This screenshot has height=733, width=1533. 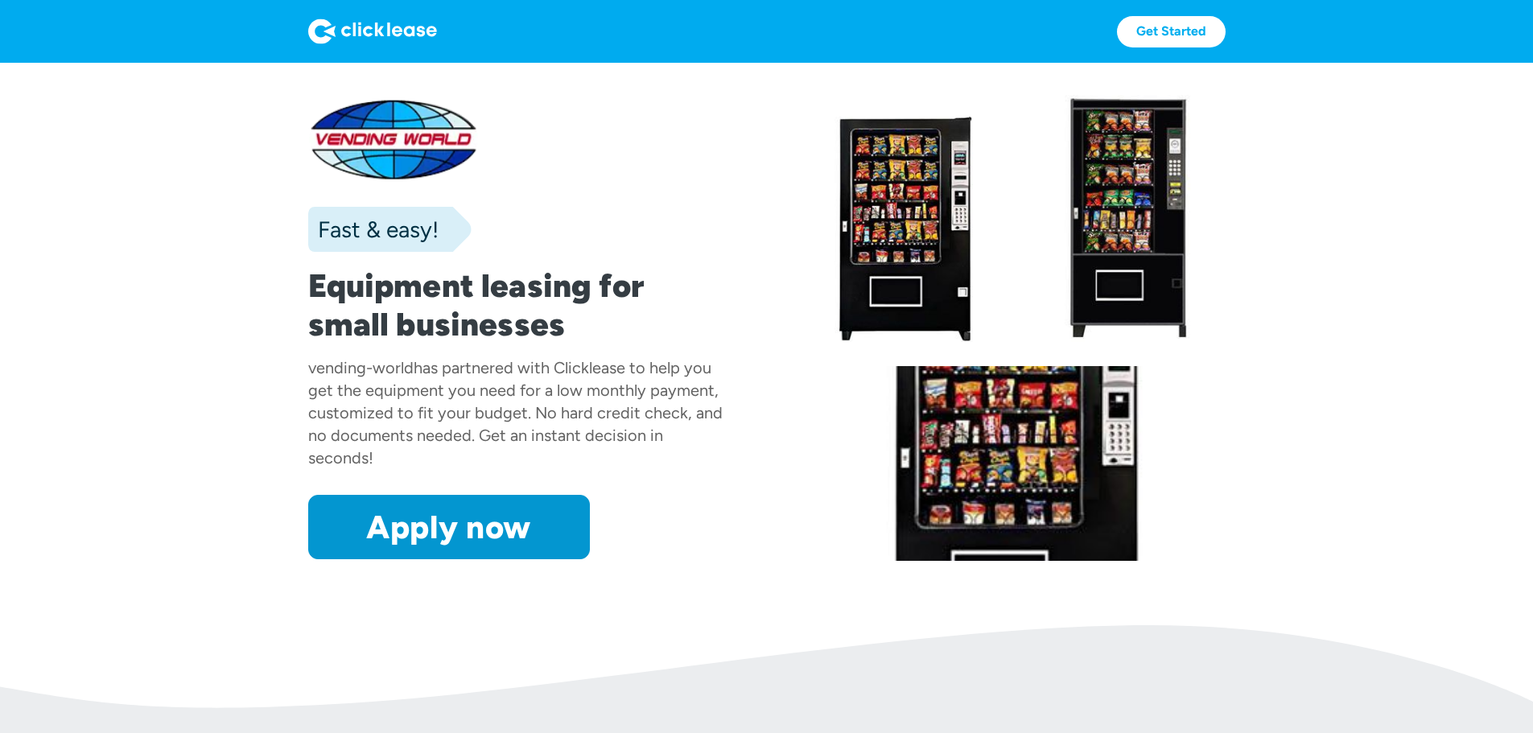 What do you see at coordinates (517, 305) in the screenshot?
I see `h1: Equipment leasing for small businesses` at bounding box center [517, 305].